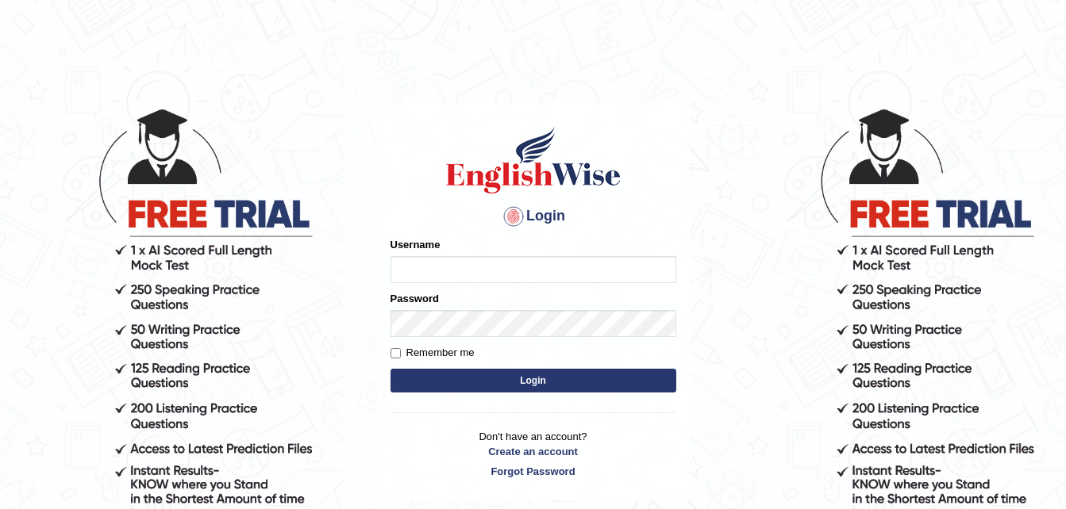 The height and width of the screenshot is (509, 1066). I want to click on label: Remember me, so click(432, 353).